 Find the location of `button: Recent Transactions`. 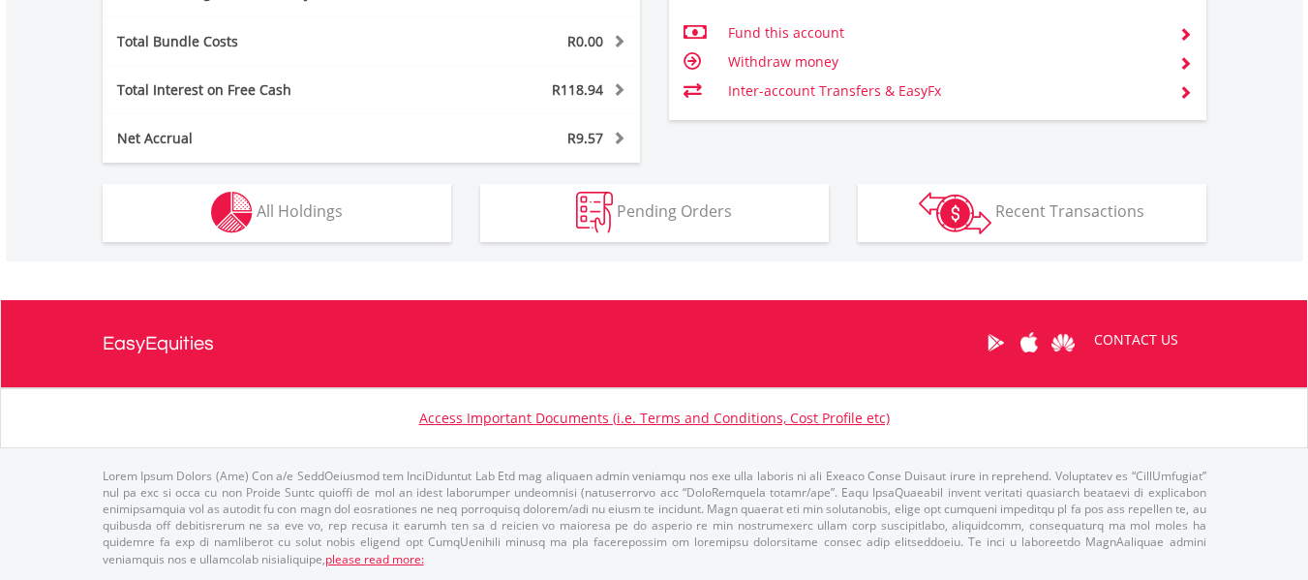

button: Recent Transactions is located at coordinates (1032, 213).